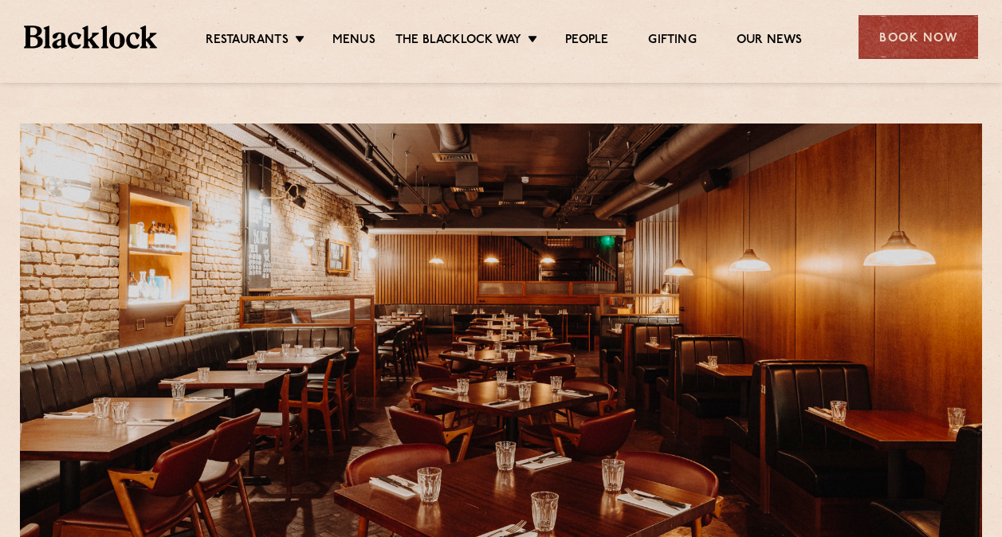 This screenshot has height=537, width=1002. I want to click on img: BL_Textured_Logo-footer-cropped.svg, so click(90, 37).